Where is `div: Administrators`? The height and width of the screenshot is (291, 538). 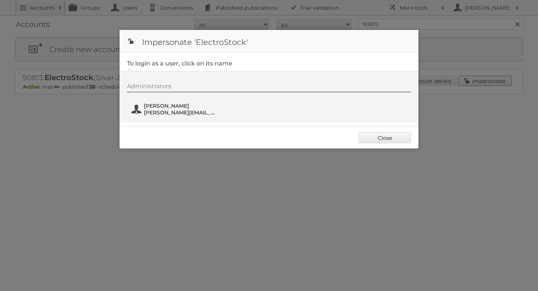 div: Administrators is located at coordinates (269, 87).